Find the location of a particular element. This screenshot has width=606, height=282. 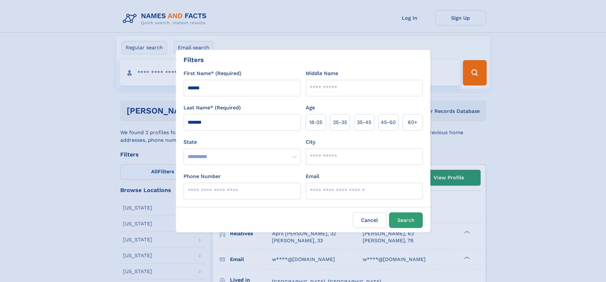

label: Phone Number is located at coordinates (202, 177).